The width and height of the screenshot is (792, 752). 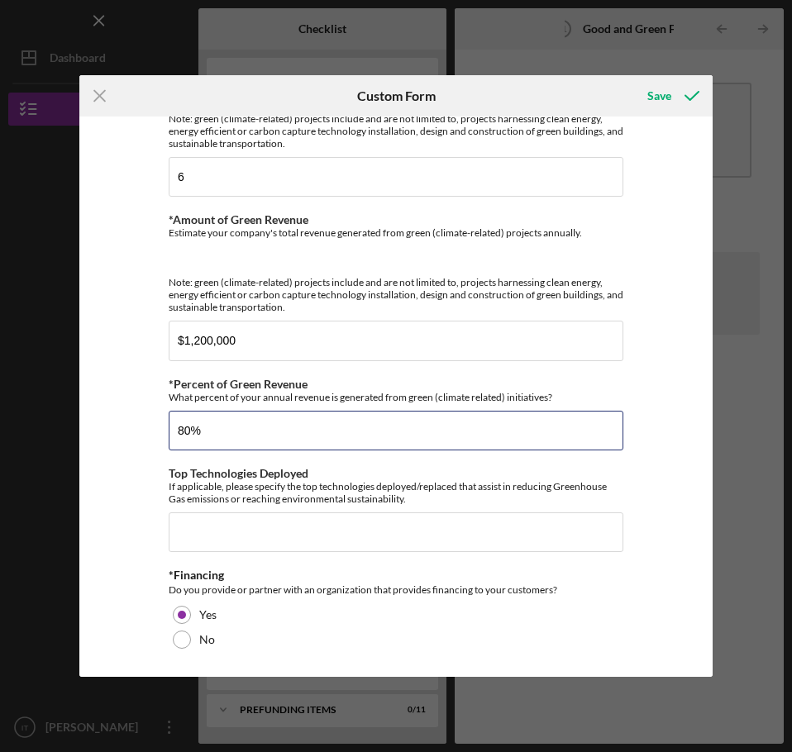 What do you see at coordinates (671, 96) in the screenshot?
I see `button: Save` at bounding box center [671, 96].